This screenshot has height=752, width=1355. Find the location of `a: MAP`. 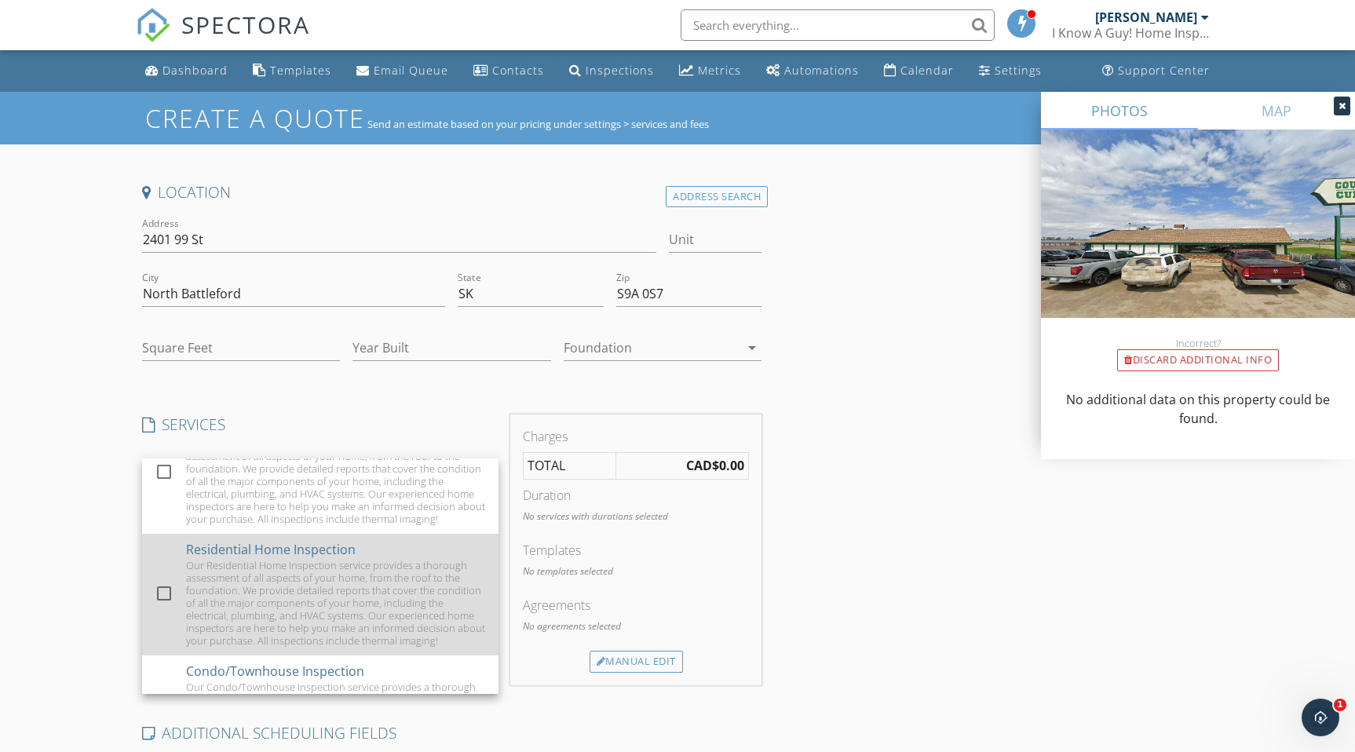

a: MAP is located at coordinates (1277, 111).